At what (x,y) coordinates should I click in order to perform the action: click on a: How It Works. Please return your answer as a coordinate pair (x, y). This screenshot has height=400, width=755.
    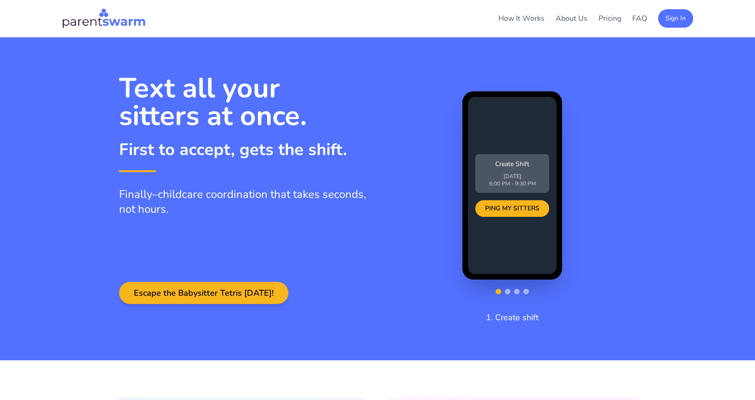
    Looking at the image, I should click on (521, 18).